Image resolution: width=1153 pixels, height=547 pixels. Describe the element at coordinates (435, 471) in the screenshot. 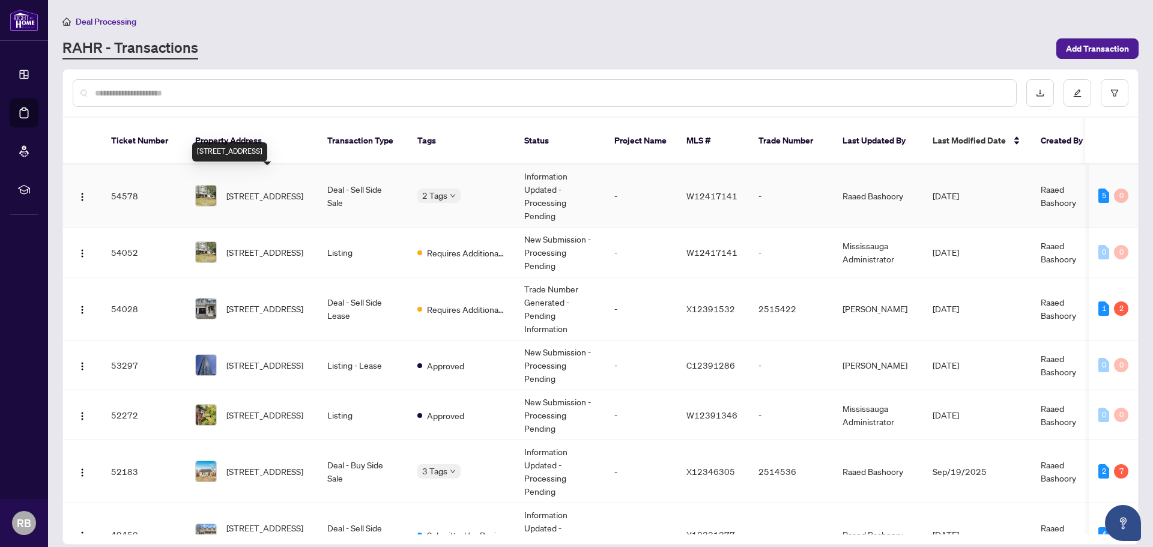

I see `span: 3 Tags` at that location.